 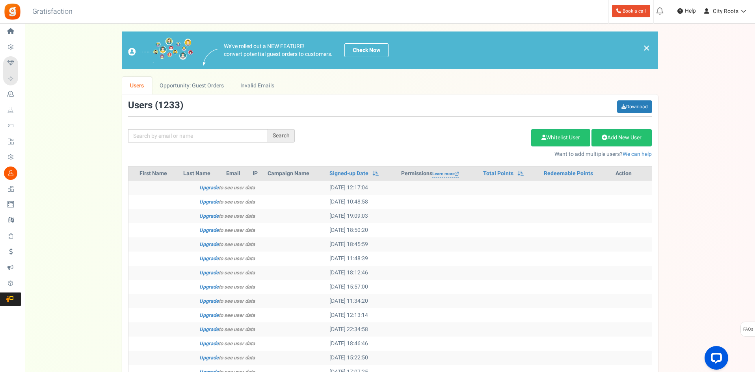 What do you see at coordinates (257, 174) in the screenshot?
I see `th: IP` at bounding box center [257, 174].